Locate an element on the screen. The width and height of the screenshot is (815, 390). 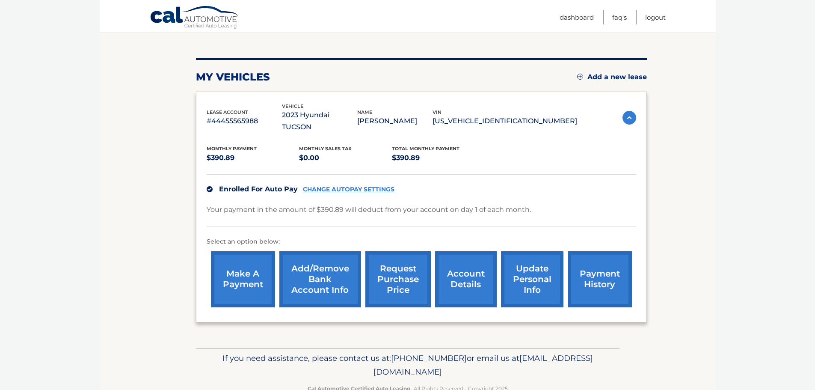
a: CHANGE AUTOPAY SETTINGS is located at coordinates (349, 189).